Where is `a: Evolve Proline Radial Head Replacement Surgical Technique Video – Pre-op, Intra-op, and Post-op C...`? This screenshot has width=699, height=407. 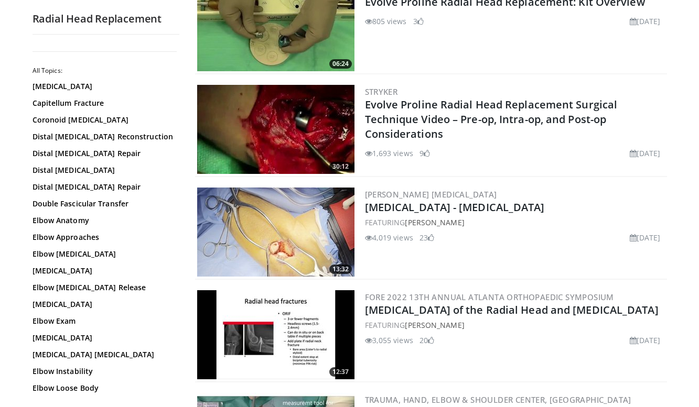 a: Evolve Proline Radial Head Replacement Surgical Technique Video – Pre-op, Intra-op, and Post-op C... is located at coordinates (491, 119).